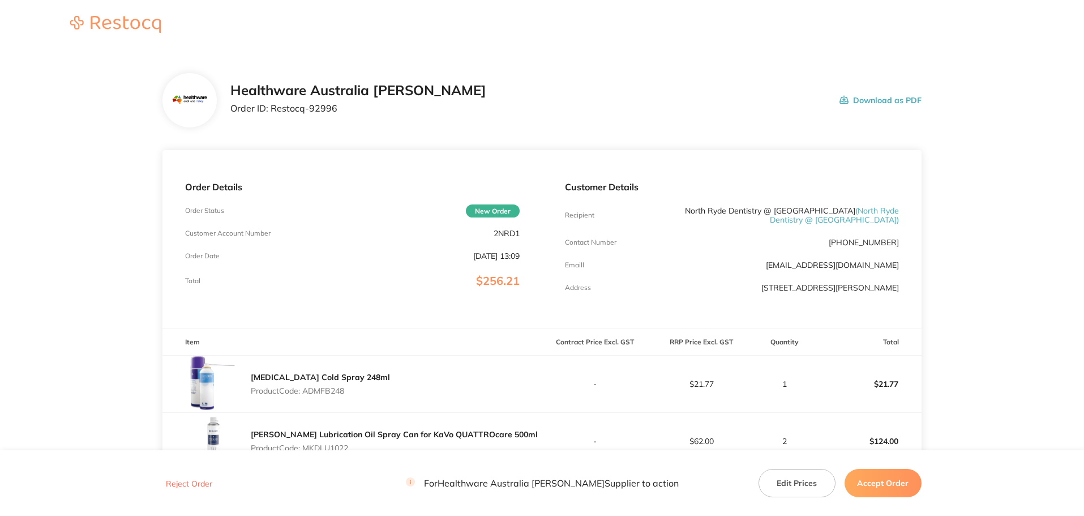  Describe the element at coordinates (702, 441) in the screenshot. I see `p: $62.00` at that location.